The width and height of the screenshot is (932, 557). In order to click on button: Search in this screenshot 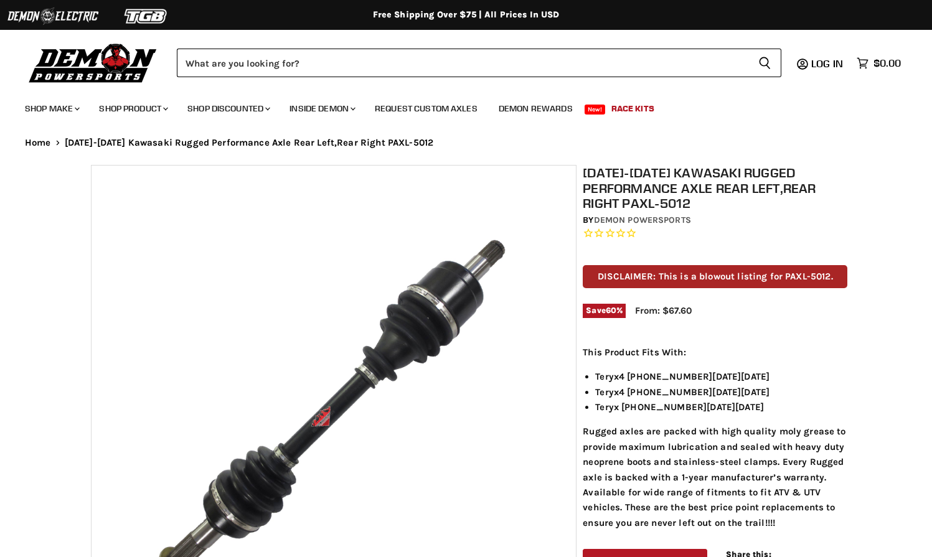, I will do `click(764, 63)`.